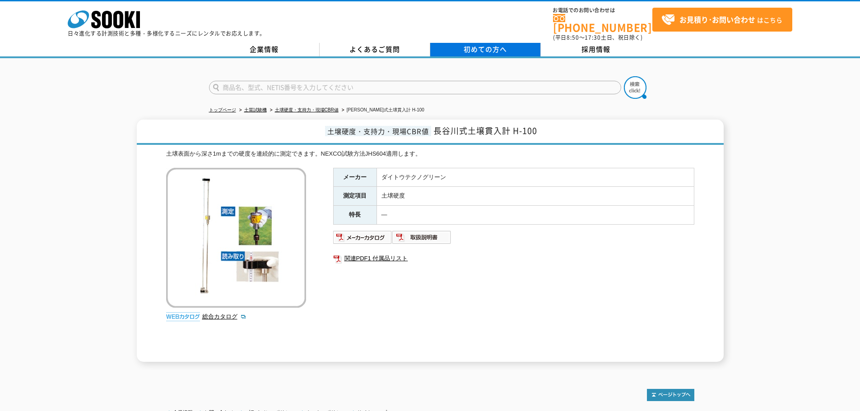 This screenshot has width=860, height=411. Describe the element at coordinates (596, 50) in the screenshot. I see `a: 採用情報` at that location.